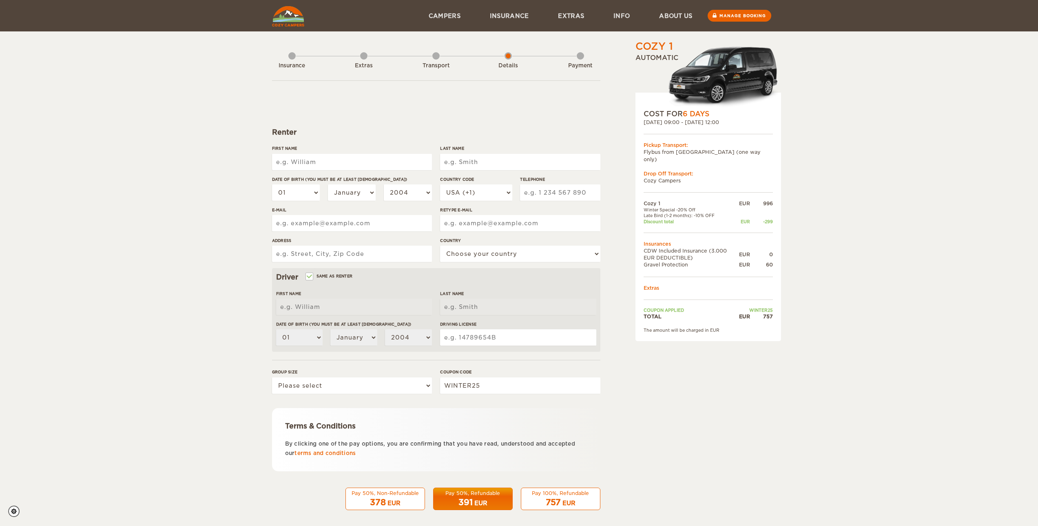  I want to click on label: Address, so click(352, 240).